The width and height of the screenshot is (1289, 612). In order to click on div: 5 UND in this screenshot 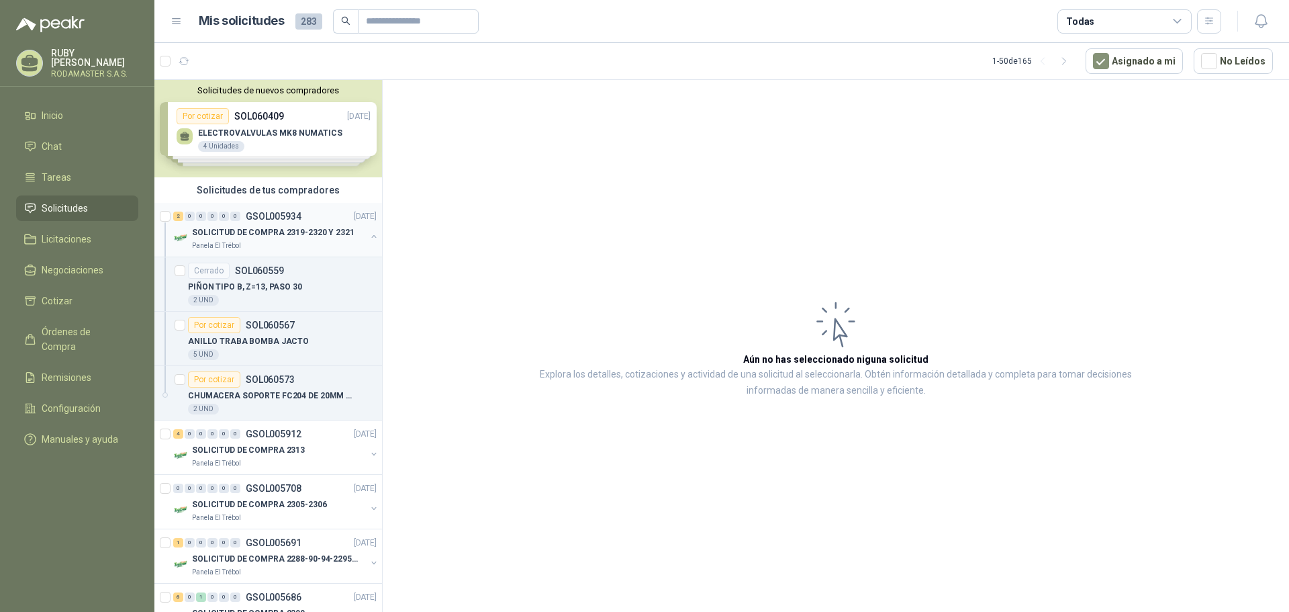, I will do `click(203, 354)`.